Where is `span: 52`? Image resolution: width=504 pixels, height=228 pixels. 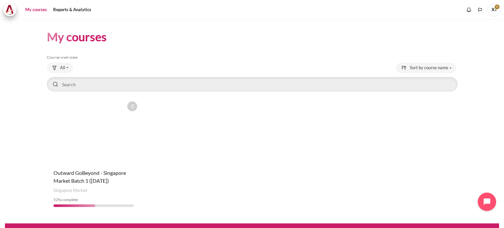
span: 52 is located at coordinates (56, 200).